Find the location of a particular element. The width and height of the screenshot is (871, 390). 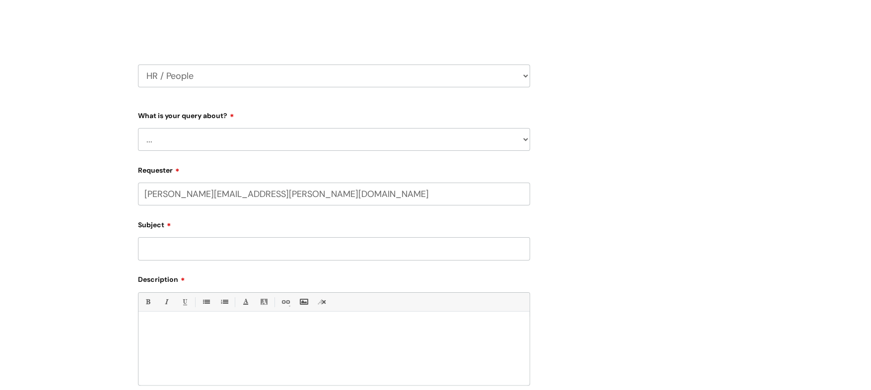

a: 1. Ordered List (Ctrl-Shift-8) is located at coordinates (224, 302).